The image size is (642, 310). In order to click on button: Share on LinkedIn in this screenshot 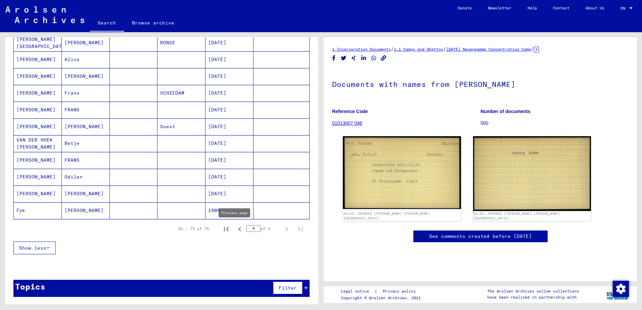, I will do `click(364, 58)`.